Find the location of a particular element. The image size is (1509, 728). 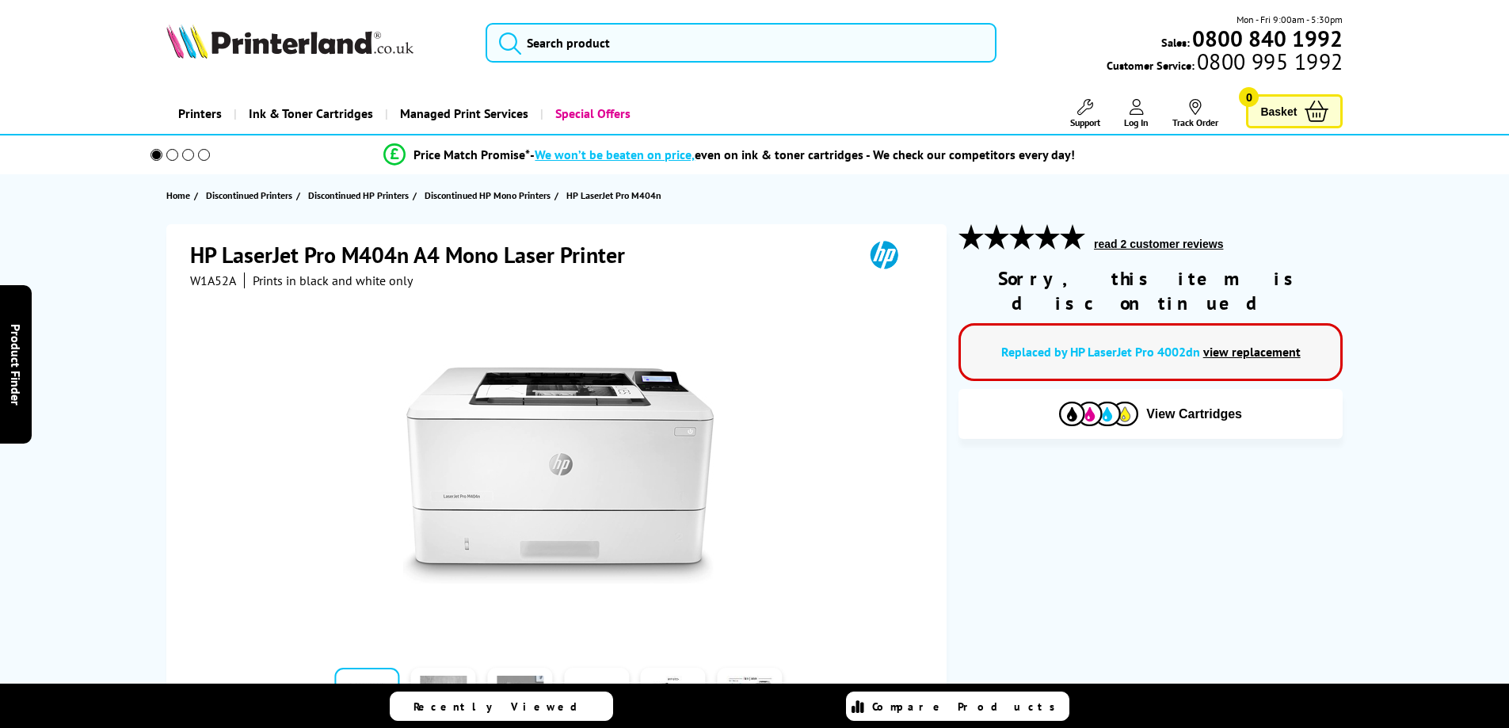

a: 0800 840 1992 is located at coordinates (1266, 38).